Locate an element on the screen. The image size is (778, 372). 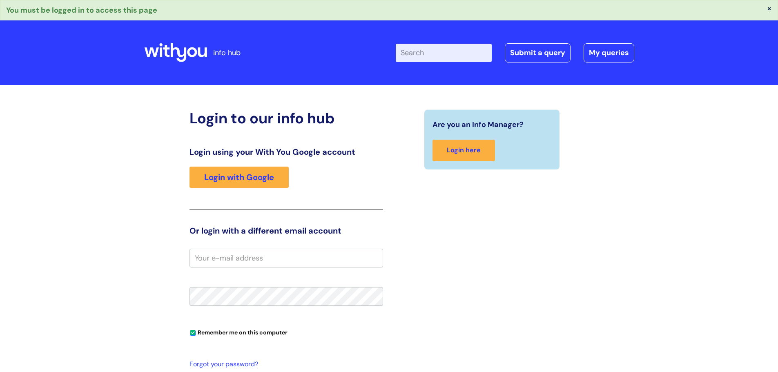
h3: Or login with a different email account is located at coordinates (286, 231).